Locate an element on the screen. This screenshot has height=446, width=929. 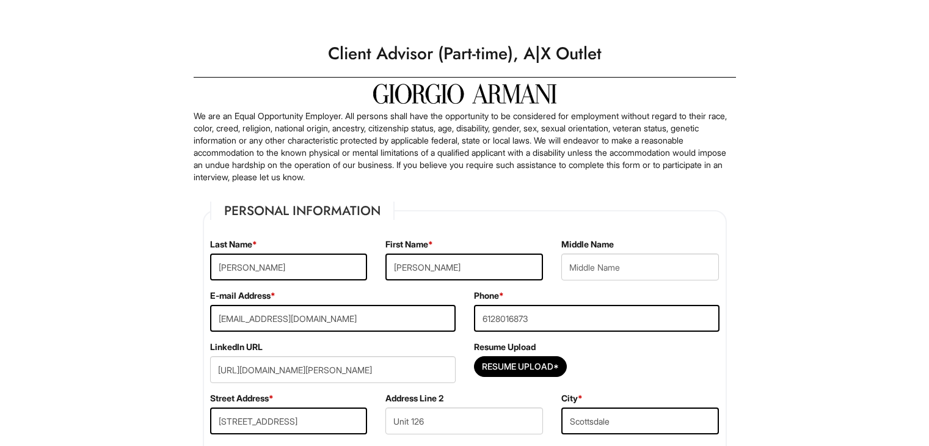
input: E-mail Address is located at coordinates (333, 318).